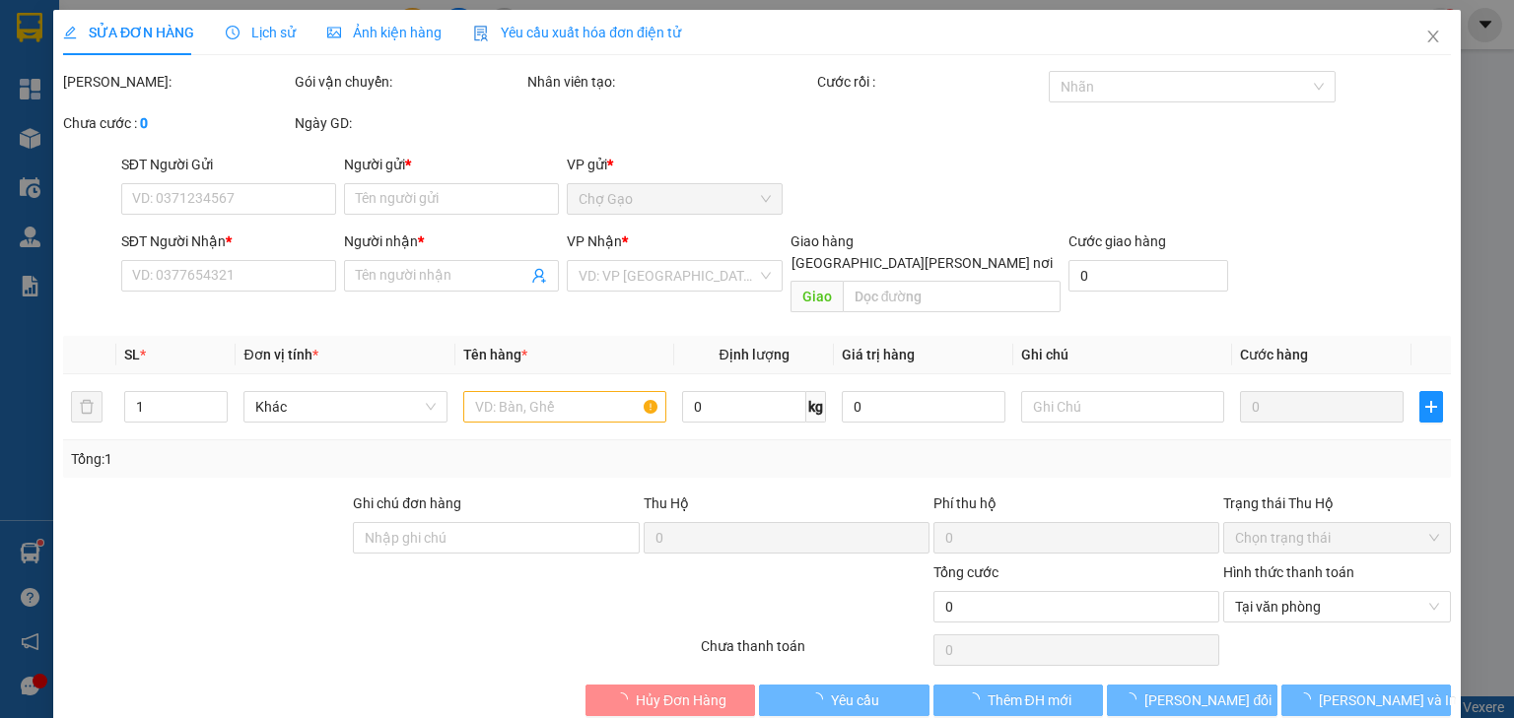 The height and width of the screenshot is (718, 1514). Describe the element at coordinates (821, 241) in the screenshot. I see `span: Giao hàng` at that location.